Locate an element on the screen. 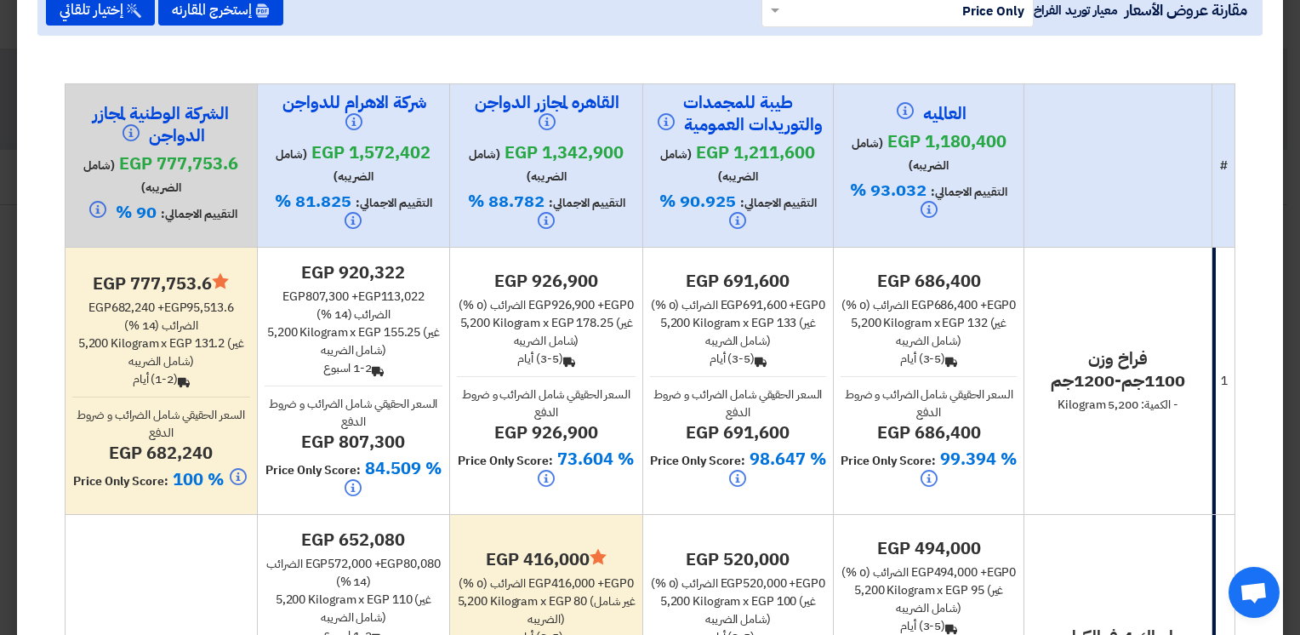 The height and width of the screenshot is (635, 1300). div: 686,400 + 0 الضرائب (0 %) is located at coordinates (928, 305).